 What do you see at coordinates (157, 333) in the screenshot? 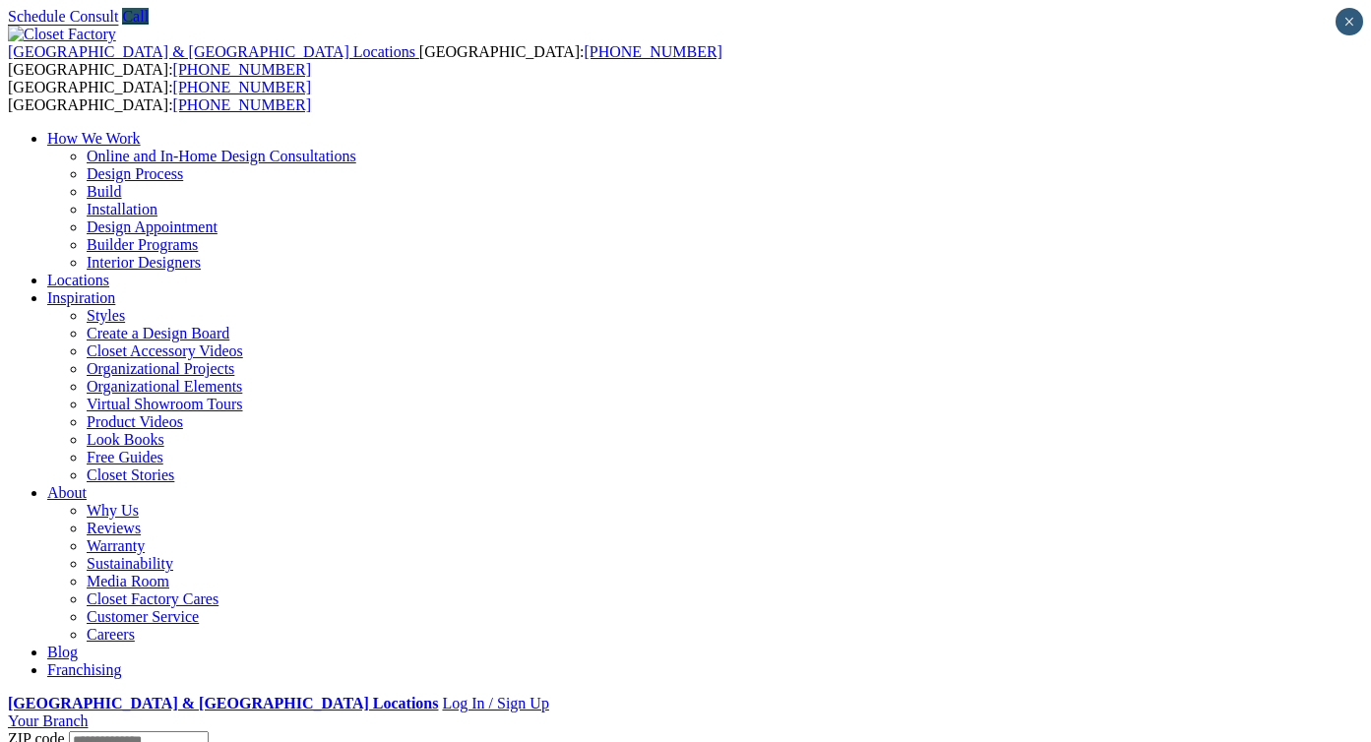
I see `a: Create a Design Board` at bounding box center [157, 333].